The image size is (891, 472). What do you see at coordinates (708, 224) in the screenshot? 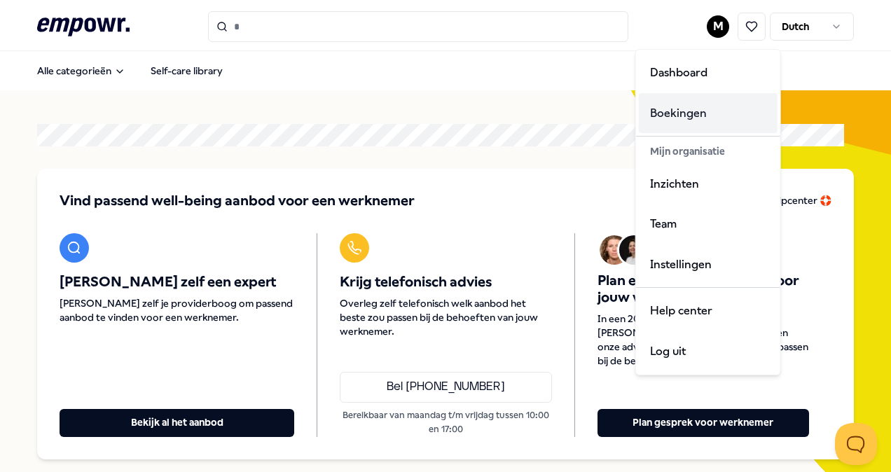
I see `a: Team` at bounding box center [708, 224].